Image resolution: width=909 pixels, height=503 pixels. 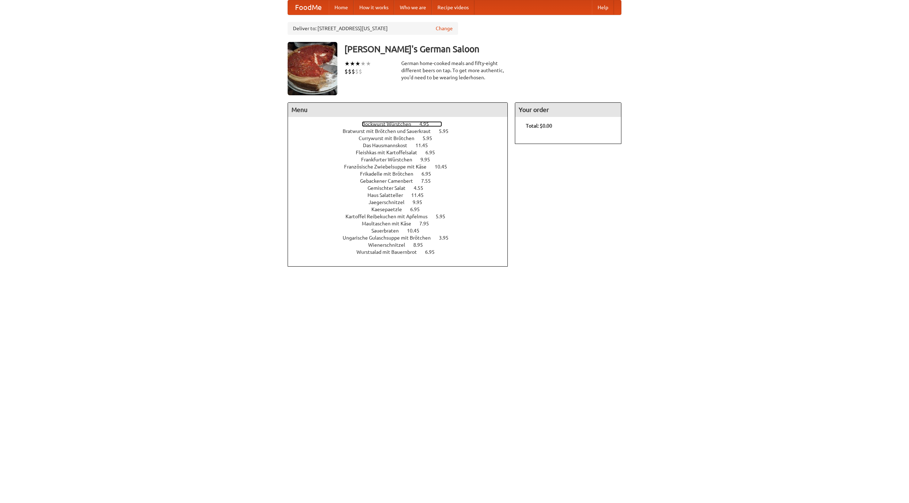 What do you see at coordinates (389, 145) in the screenshot?
I see `span: Das Hausmannskost` at bounding box center [389, 145].